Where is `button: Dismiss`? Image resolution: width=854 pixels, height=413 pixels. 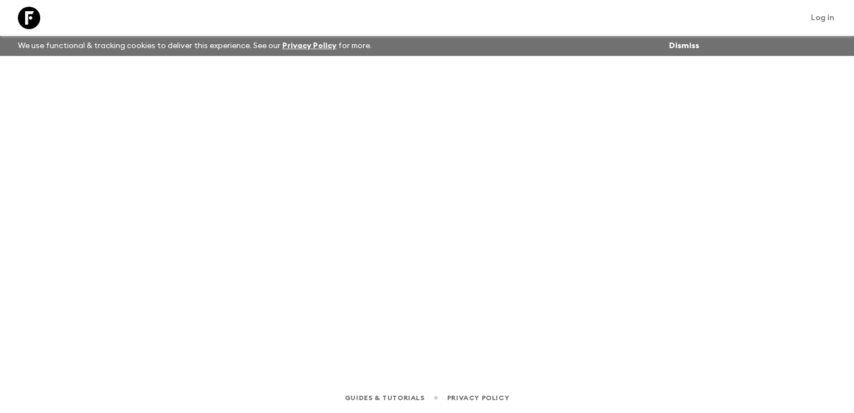 button: Dismiss is located at coordinates (684, 46).